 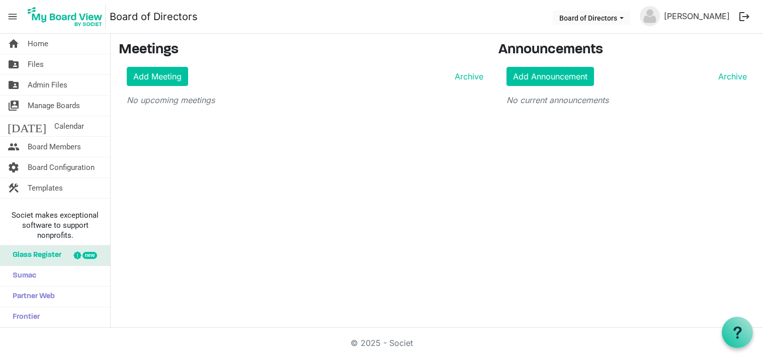 What do you see at coordinates (305, 100) in the screenshot?
I see `p: No upcoming meetings` at bounding box center [305, 100].